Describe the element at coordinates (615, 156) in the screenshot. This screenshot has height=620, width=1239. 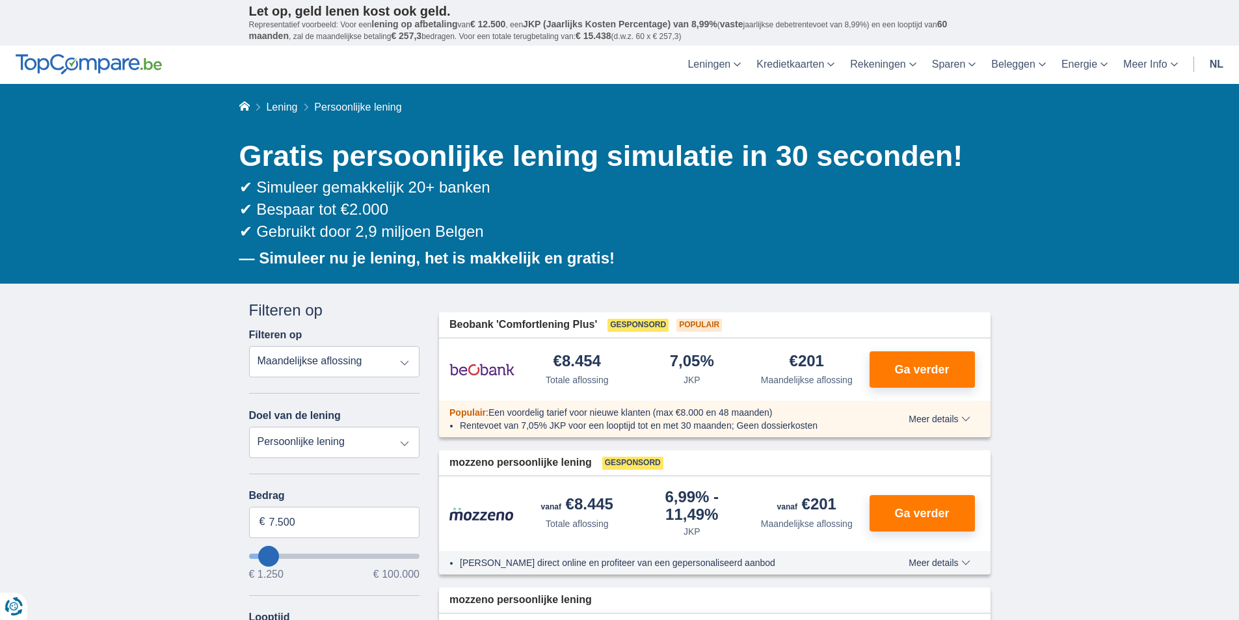
I see `h1: Gratis persoonlijke lening simulatie in 30 seconden!` at that location.